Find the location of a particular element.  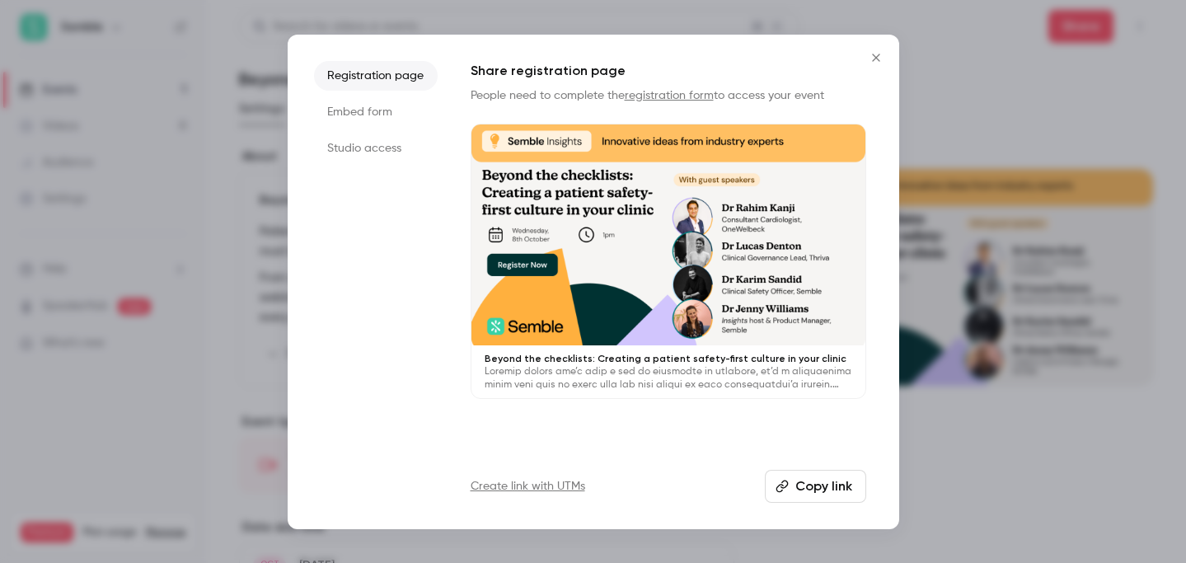

li: Embed form is located at coordinates (376, 112).